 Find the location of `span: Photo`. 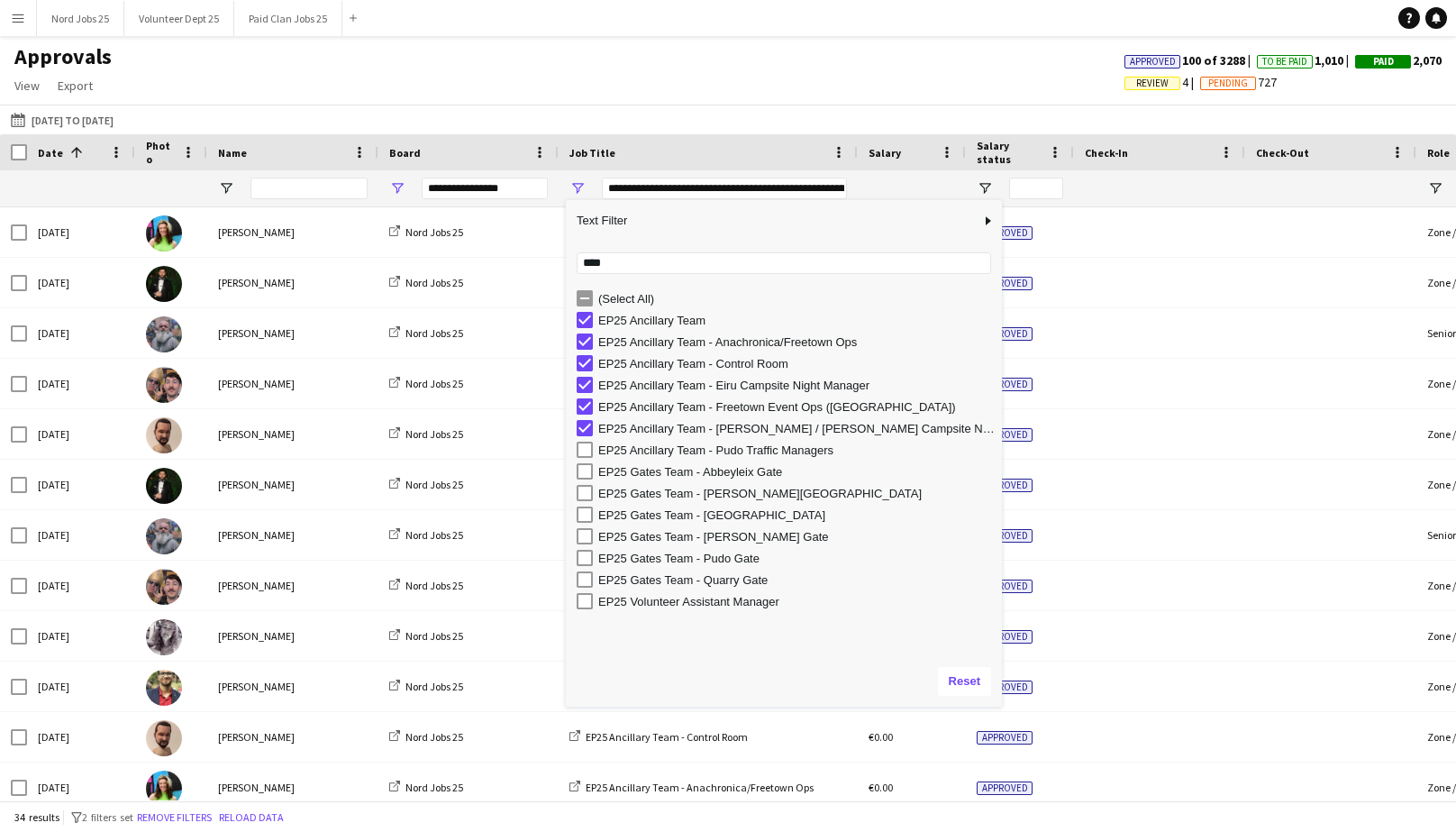

span: Photo is located at coordinates (160, 153).